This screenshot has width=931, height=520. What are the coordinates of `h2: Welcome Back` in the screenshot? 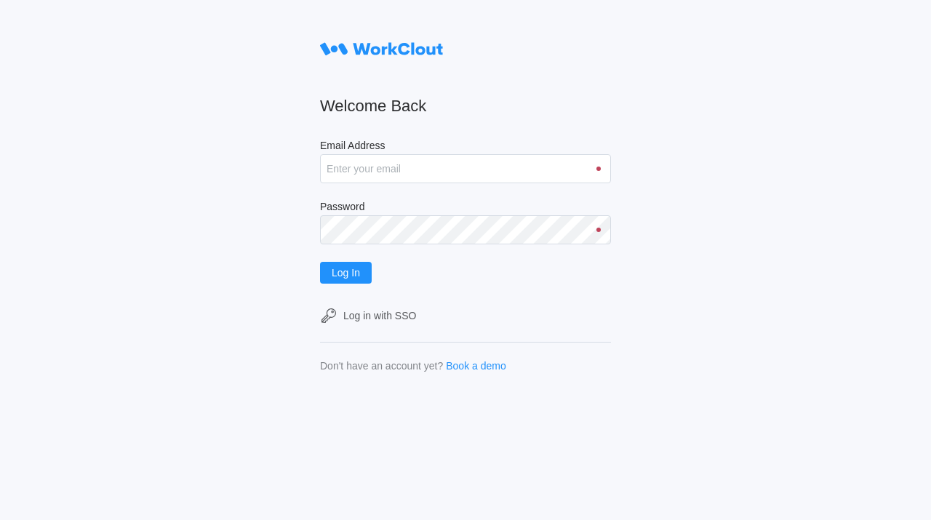 It's located at (466, 106).